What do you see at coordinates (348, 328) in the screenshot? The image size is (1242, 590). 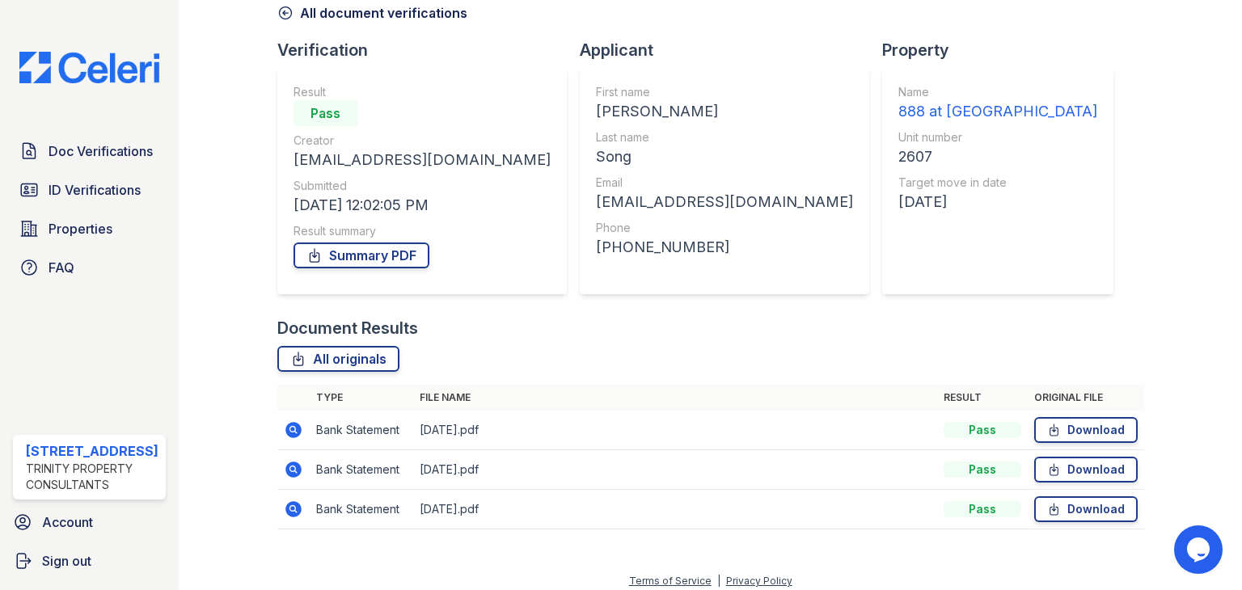 I see `div: Document Results` at bounding box center [348, 328].